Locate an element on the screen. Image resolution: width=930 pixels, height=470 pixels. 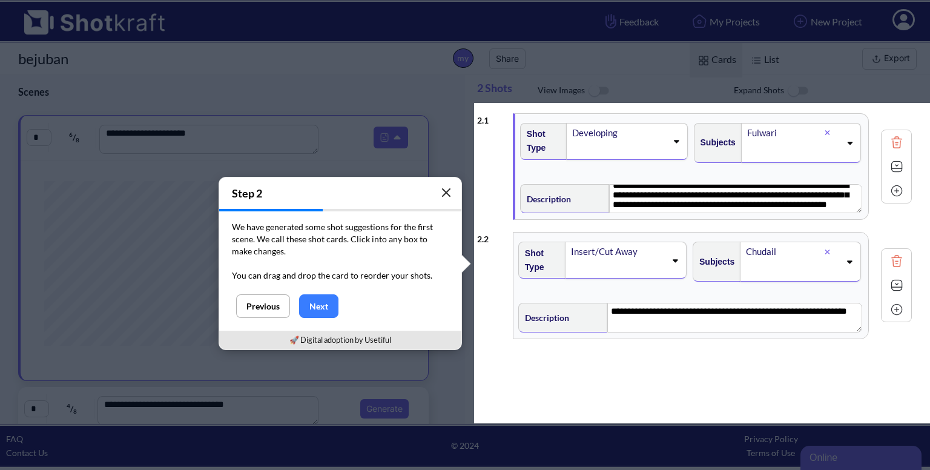
p: We have generated some shot suggestions for the first scene. We call these shot cards. Click into... is located at coordinates (340, 239).